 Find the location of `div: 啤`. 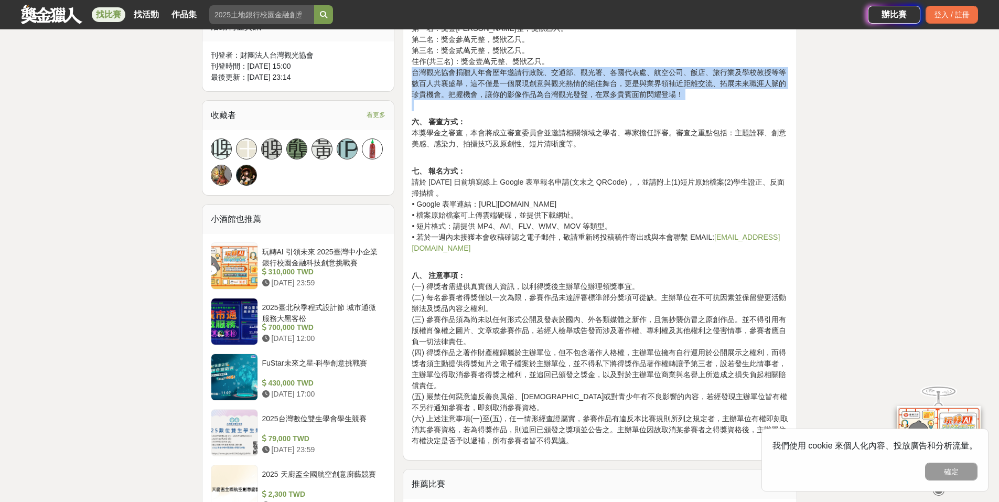

div: 啤 is located at coordinates (221, 149).